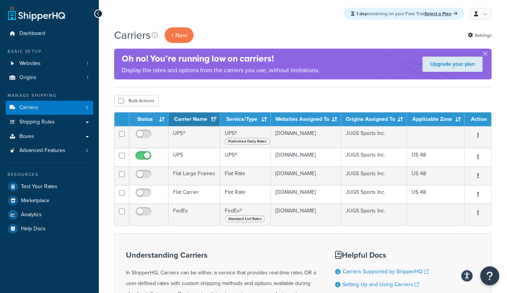  I want to click on span: Websites, so click(30, 64).